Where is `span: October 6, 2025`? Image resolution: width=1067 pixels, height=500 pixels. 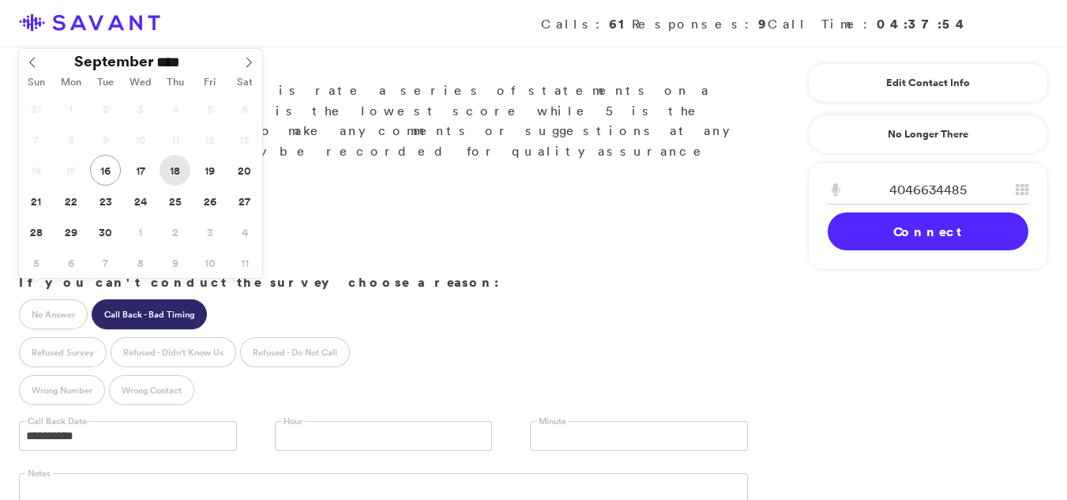
span: October 6, 2025 is located at coordinates (70, 262).